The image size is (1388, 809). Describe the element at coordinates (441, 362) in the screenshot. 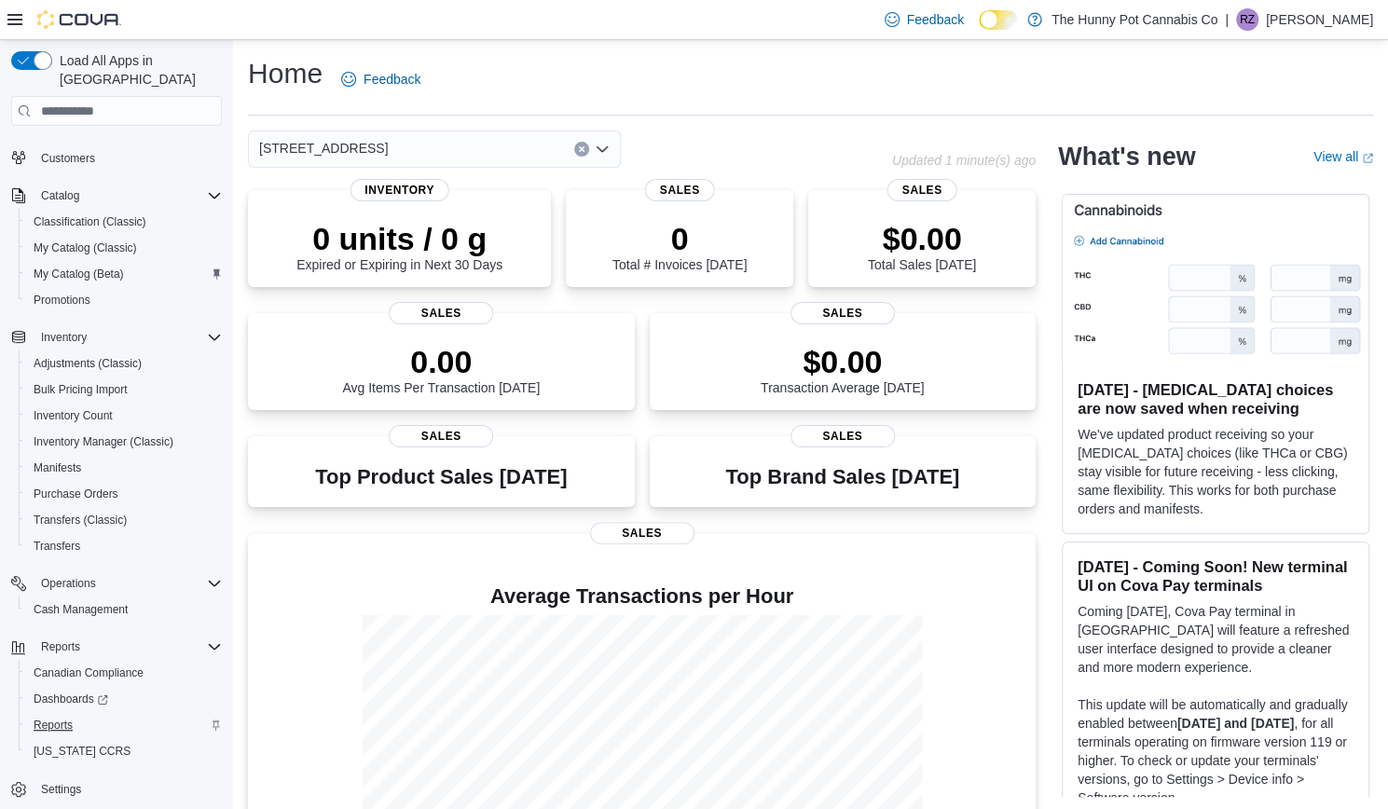

I see `p: 0.00` at that location.